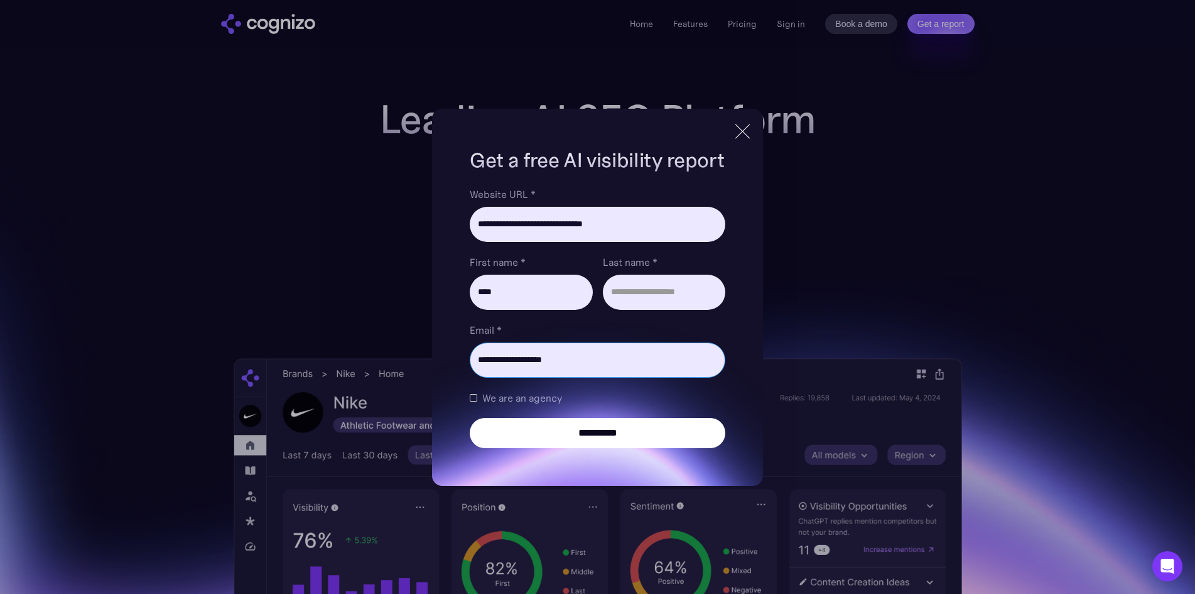 The height and width of the screenshot is (594, 1195). I want to click on span: We are an agency, so click(522, 398).